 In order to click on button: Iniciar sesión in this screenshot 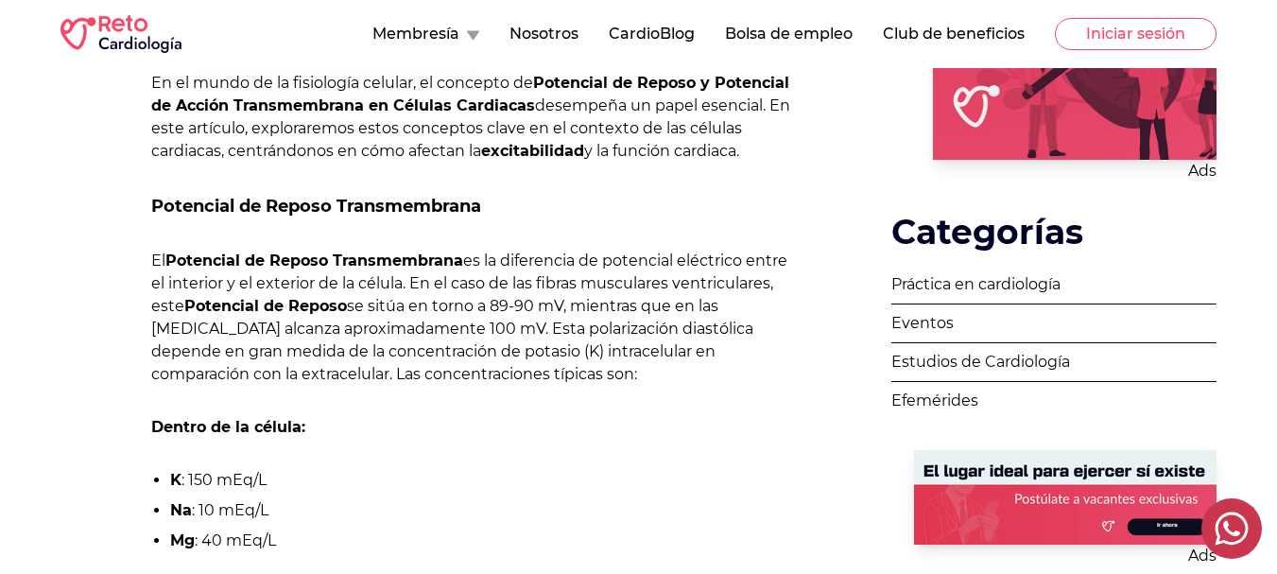, I will do `click(1135, 34)`.